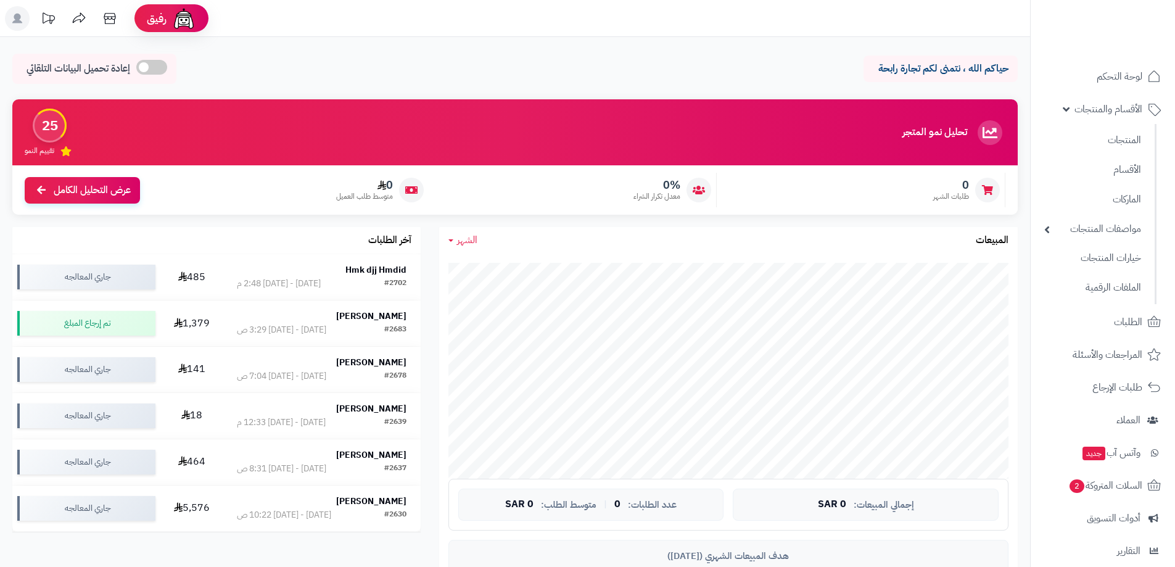 The height and width of the screenshot is (567, 1175). I want to click on span: إجمالي المبيعات:, so click(884, 504).